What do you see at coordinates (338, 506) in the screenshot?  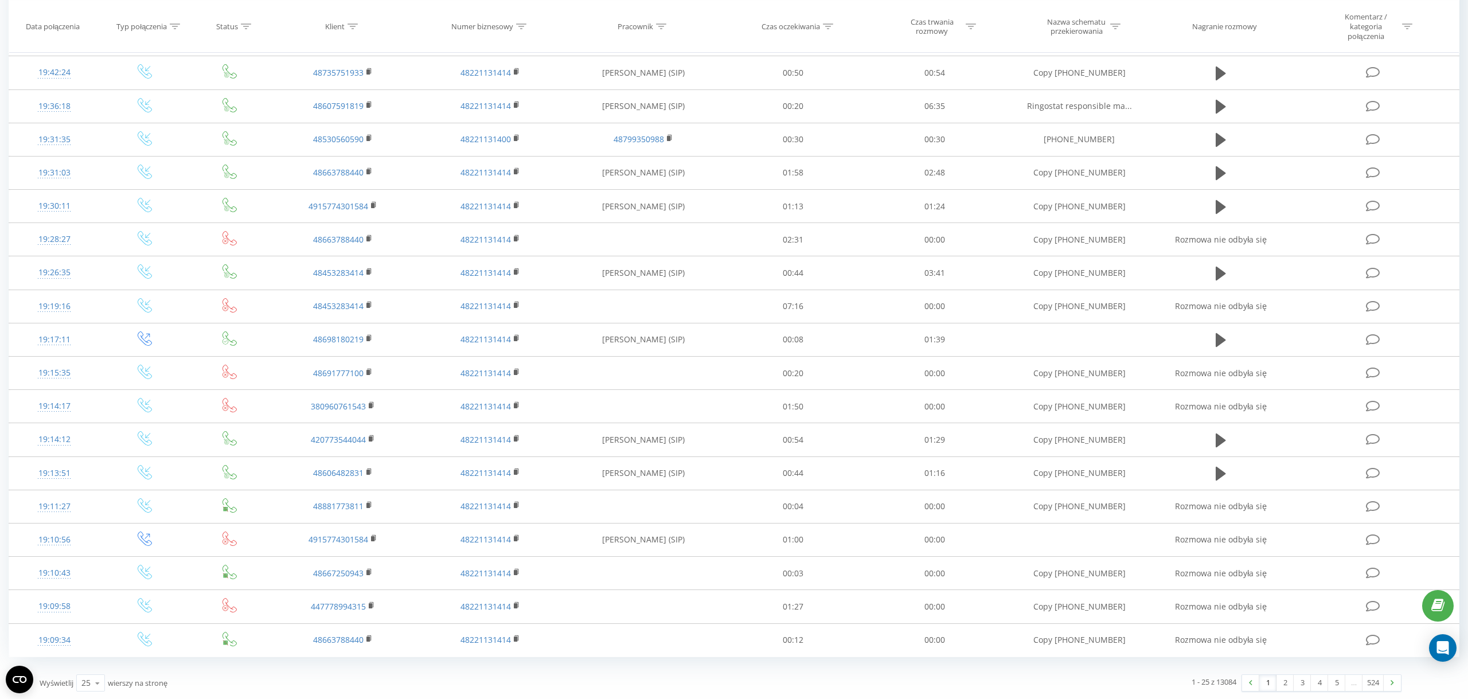 I see `a: 48881773811` at bounding box center [338, 506].